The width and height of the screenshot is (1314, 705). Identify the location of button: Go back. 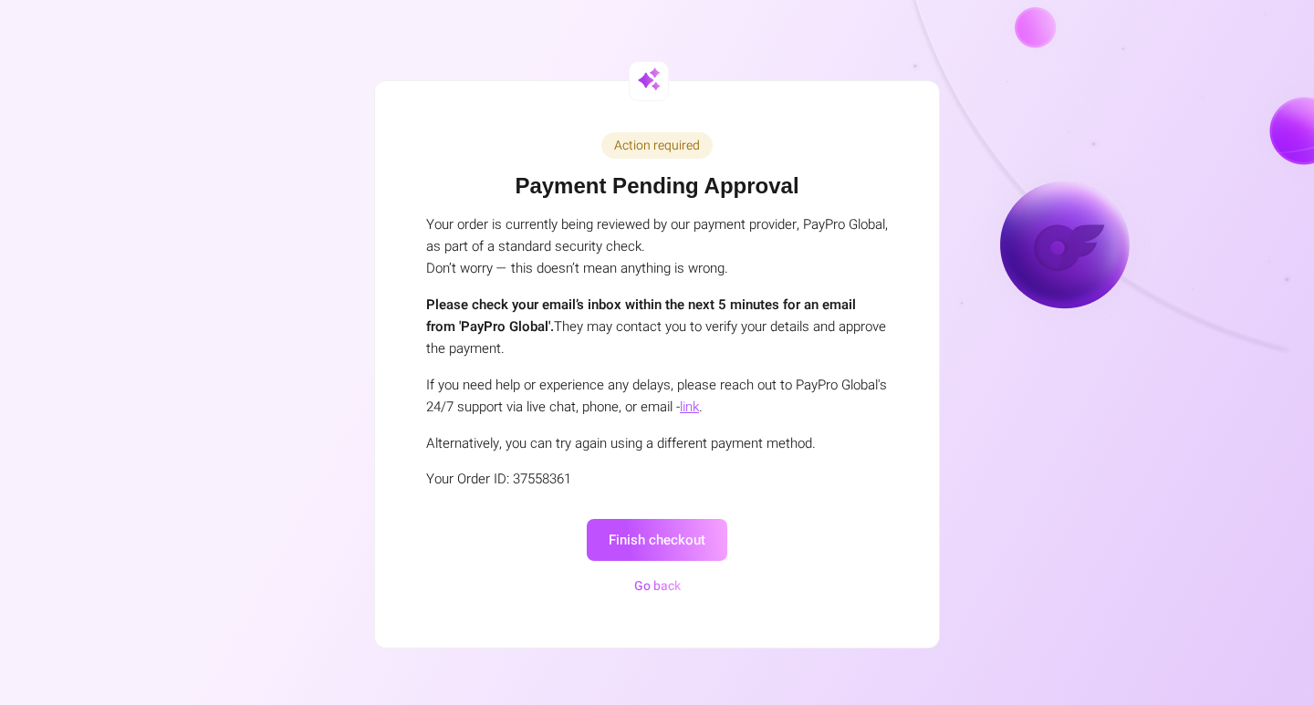
(657, 586).